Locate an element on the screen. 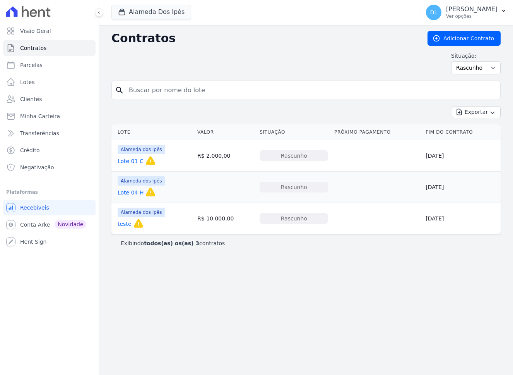 This screenshot has height=375, width=513. a: Minha Carteira is located at coordinates (49, 116).